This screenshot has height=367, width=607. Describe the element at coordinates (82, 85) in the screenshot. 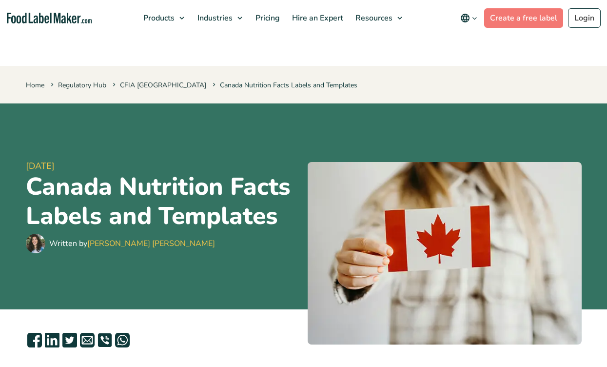

I see `a: Regulatory Hub` at that location.